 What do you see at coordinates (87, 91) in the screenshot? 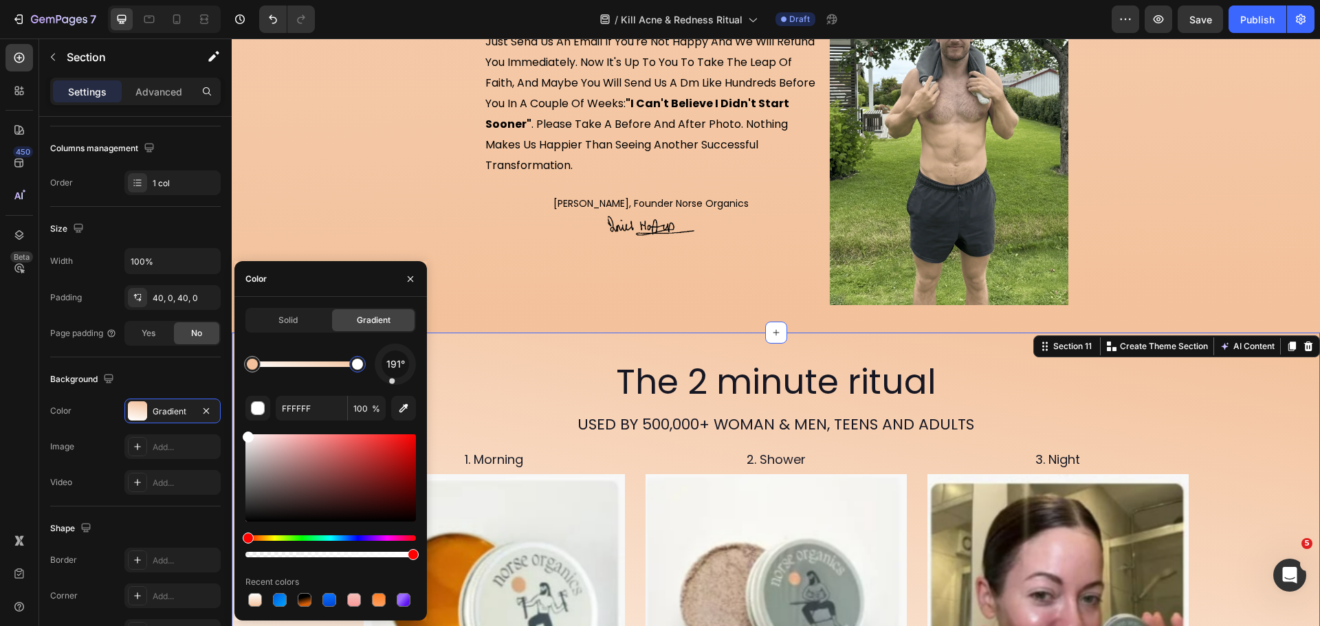
I see `p: Settings` at bounding box center [87, 91].